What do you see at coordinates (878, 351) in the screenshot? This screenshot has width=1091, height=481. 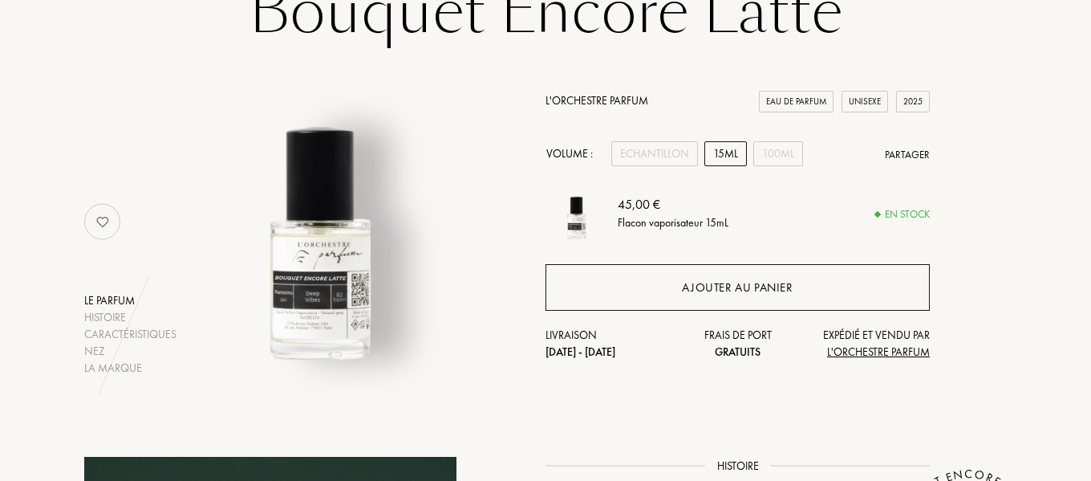 I see `span: L'Orchestre Parfum` at bounding box center [878, 351].